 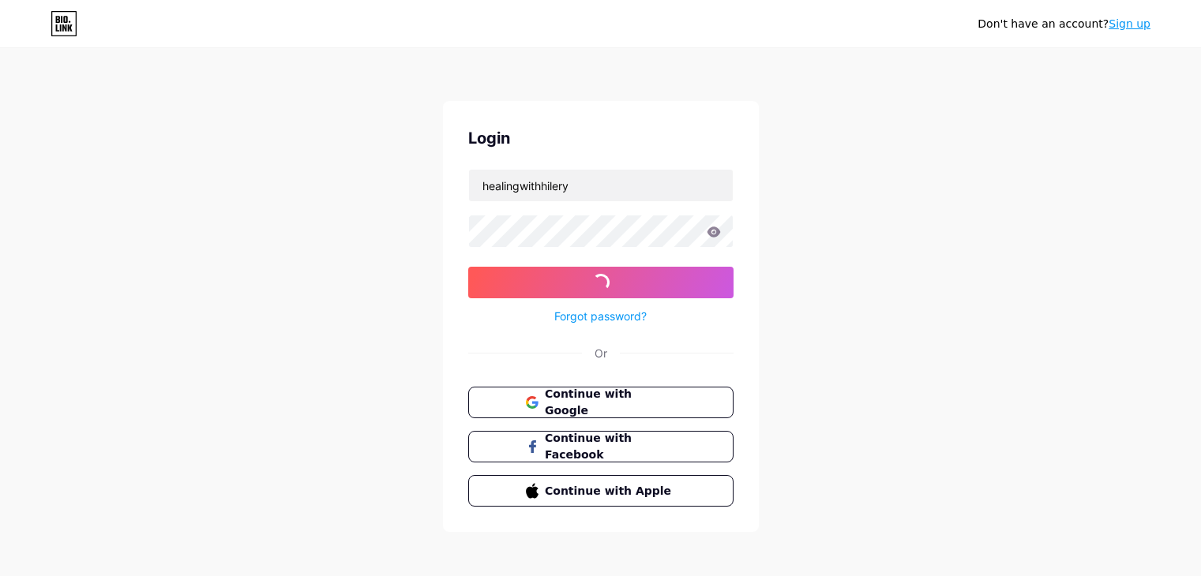 What do you see at coordinates (1063, 24) in the screenshot?
I see `div: Don't have an account?` at bounding box center [1063, 24].